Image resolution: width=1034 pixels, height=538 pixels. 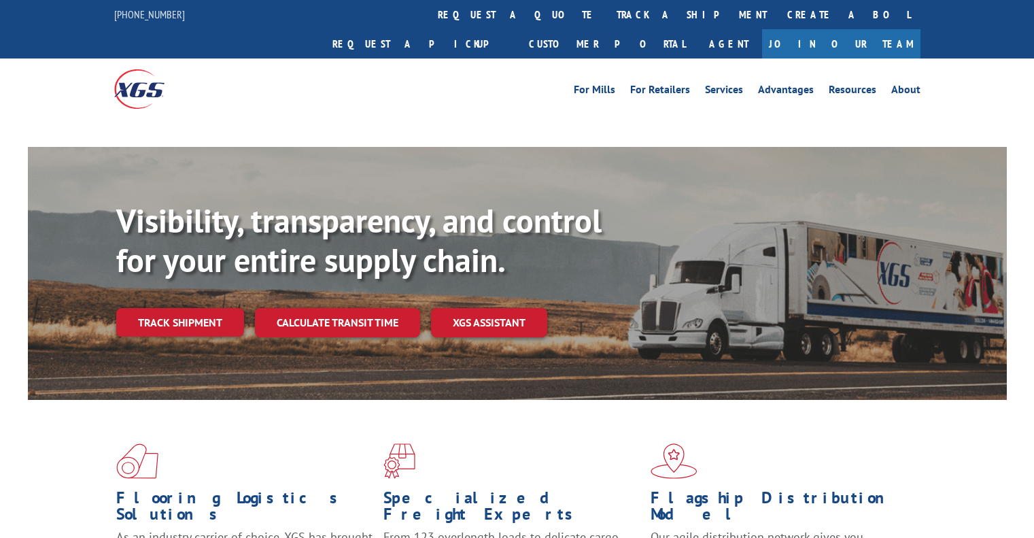 What do you see at coordinates (841, 44) in the screenshot?
I see `a: Join Our Team` at bounding box center [841, 44].